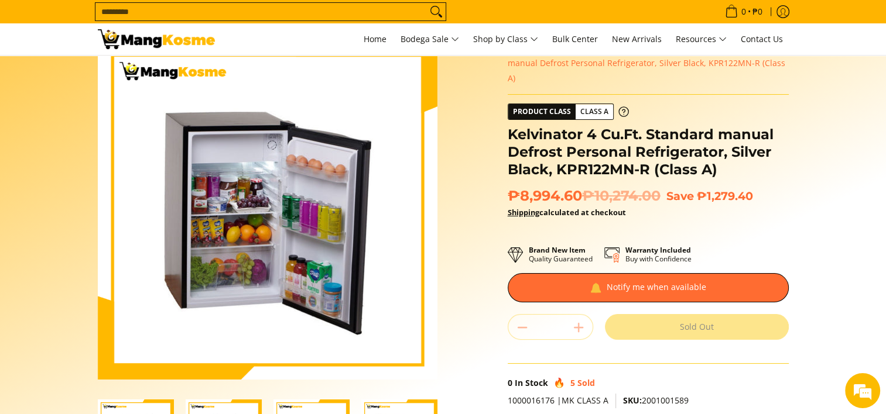 The image size is (886, 414). What do you see at coordinates (568, 112) in the screenshot?
I see `a: Product Class Class A` at bounding box center [568, 112].